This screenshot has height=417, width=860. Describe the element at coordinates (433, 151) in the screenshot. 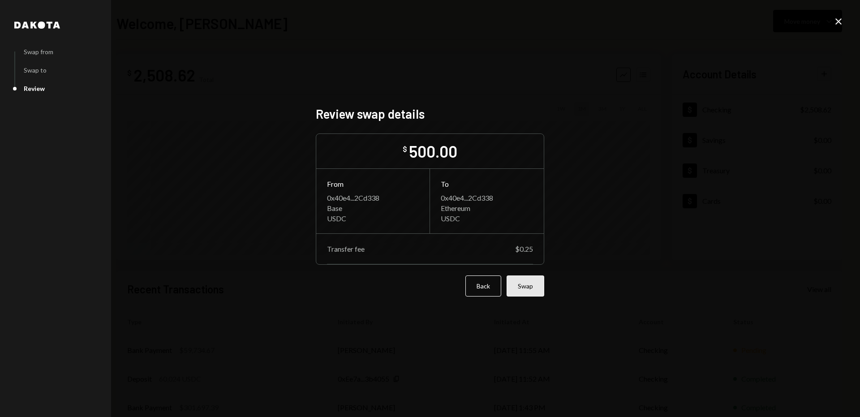

I see `div: 500.00` at that location.